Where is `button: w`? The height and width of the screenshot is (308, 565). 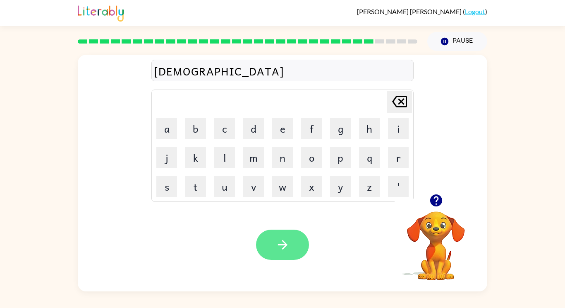
button: w is located at coordinates (283, 186).